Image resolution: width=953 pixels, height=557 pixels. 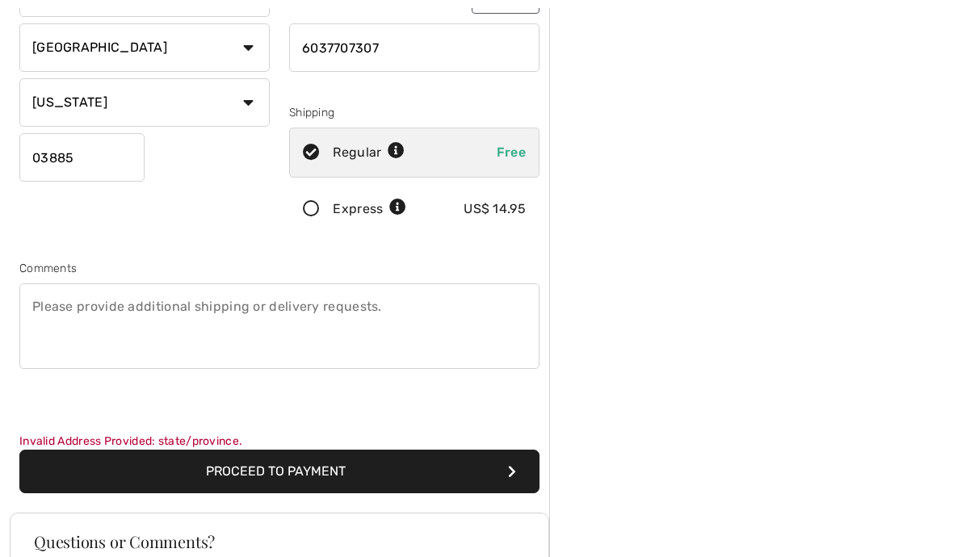 I want to click on input: Mobile, so click(x=414, y=48).